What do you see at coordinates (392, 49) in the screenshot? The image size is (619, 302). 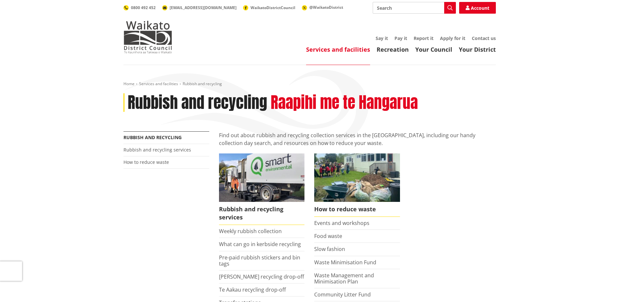 I see `a: Recreation` at bounding box center [392, 49].